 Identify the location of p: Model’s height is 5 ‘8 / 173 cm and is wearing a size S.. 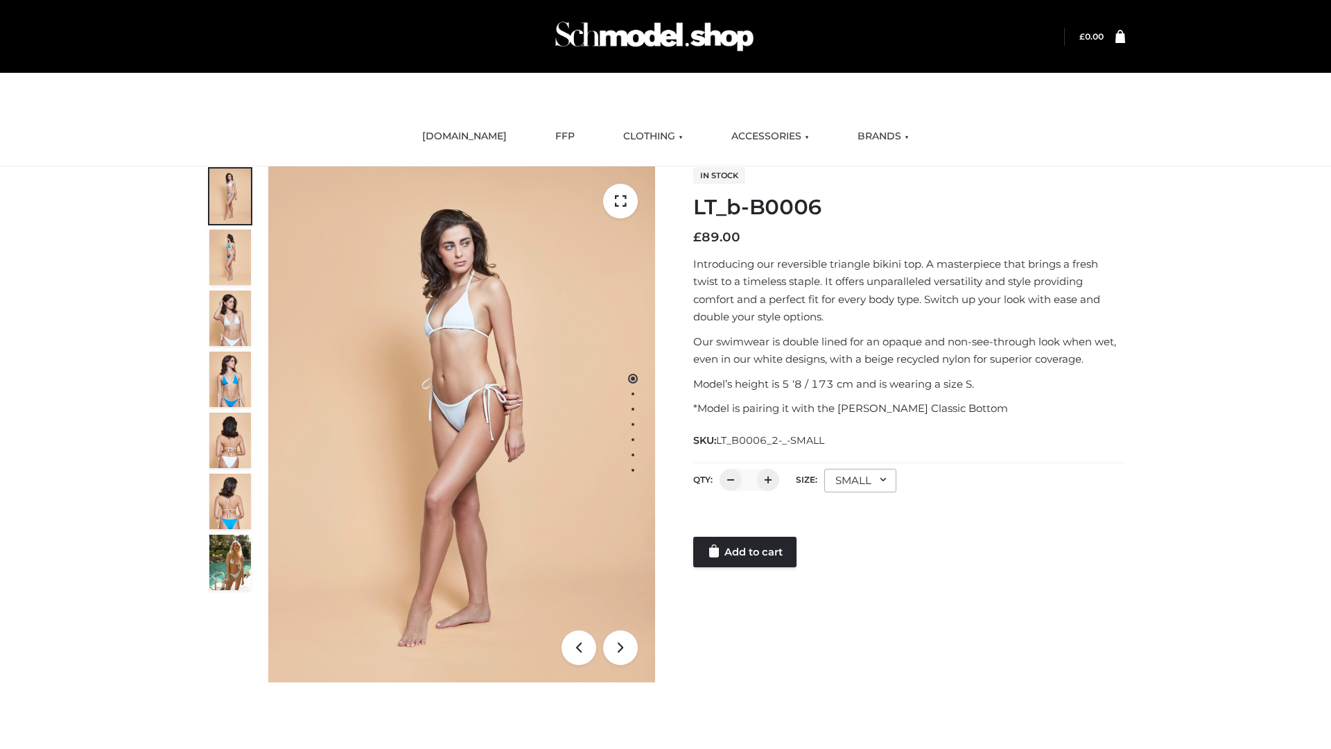
(909, 384).